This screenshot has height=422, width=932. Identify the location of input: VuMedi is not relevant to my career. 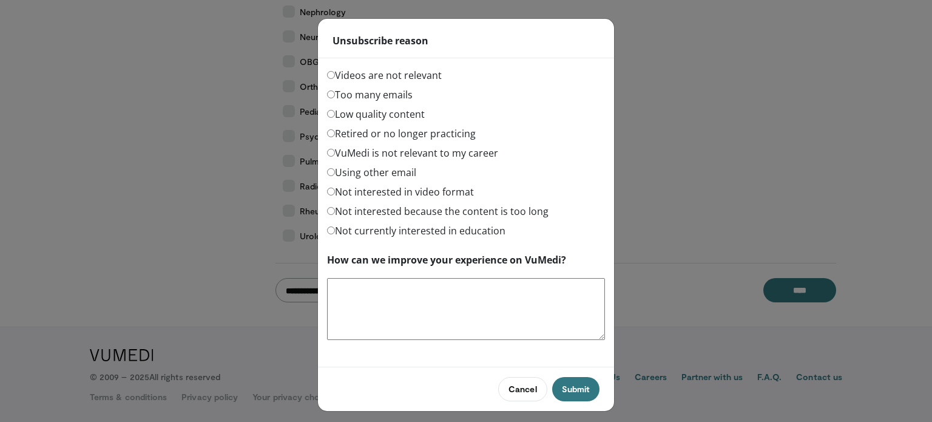
(331, 152).